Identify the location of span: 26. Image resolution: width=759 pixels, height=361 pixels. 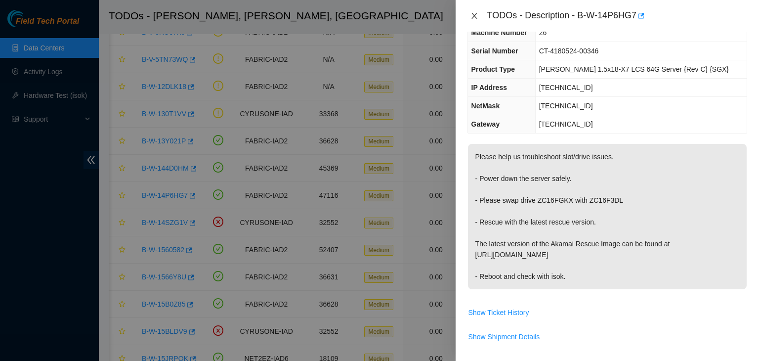
(543, 33).